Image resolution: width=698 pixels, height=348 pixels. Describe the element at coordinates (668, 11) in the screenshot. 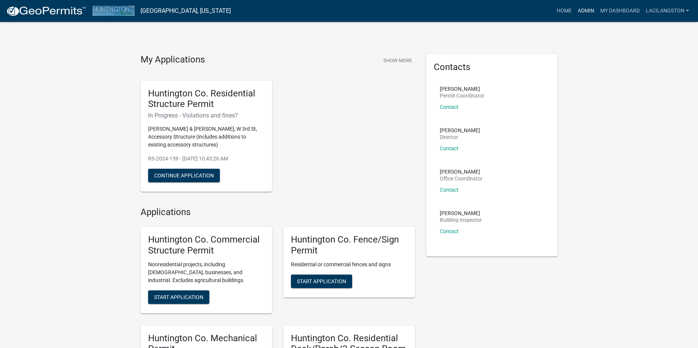

I see `a: LaciLangston` at that location.